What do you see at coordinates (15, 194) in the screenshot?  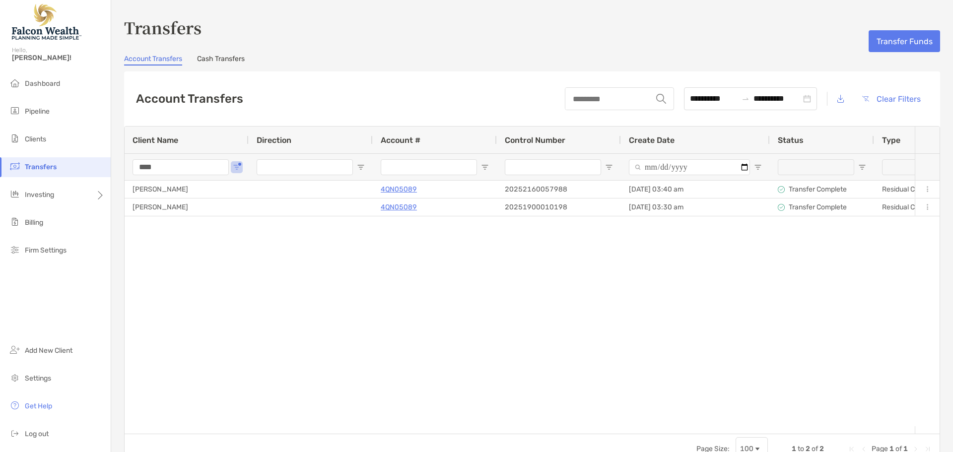 I see `img: investing icon` at bounding box center [15, 194].